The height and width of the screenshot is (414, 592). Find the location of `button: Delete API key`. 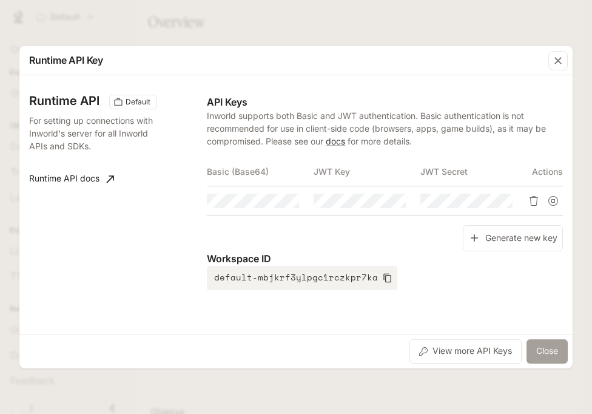

button: Delete API key is located at coordinates (534, 201).